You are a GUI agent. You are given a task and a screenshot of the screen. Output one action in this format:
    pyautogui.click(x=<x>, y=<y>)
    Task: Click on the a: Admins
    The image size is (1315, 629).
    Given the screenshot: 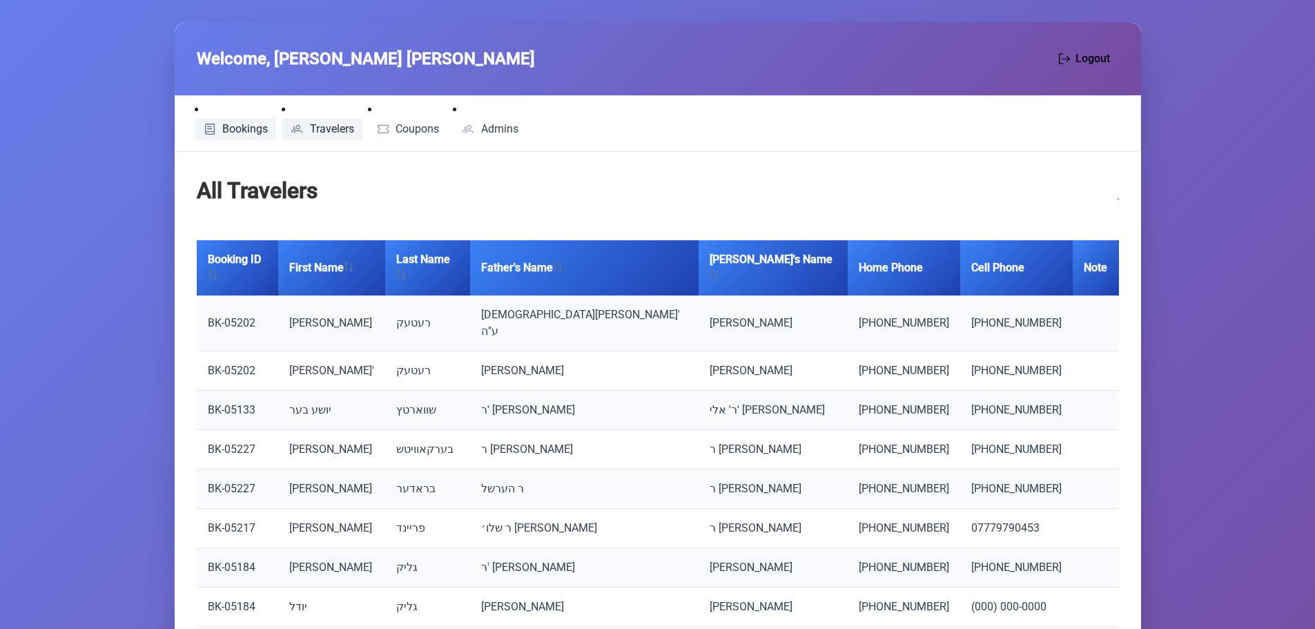 What is the action you would take?
    pyautogui.click(x=489, y=129)
    